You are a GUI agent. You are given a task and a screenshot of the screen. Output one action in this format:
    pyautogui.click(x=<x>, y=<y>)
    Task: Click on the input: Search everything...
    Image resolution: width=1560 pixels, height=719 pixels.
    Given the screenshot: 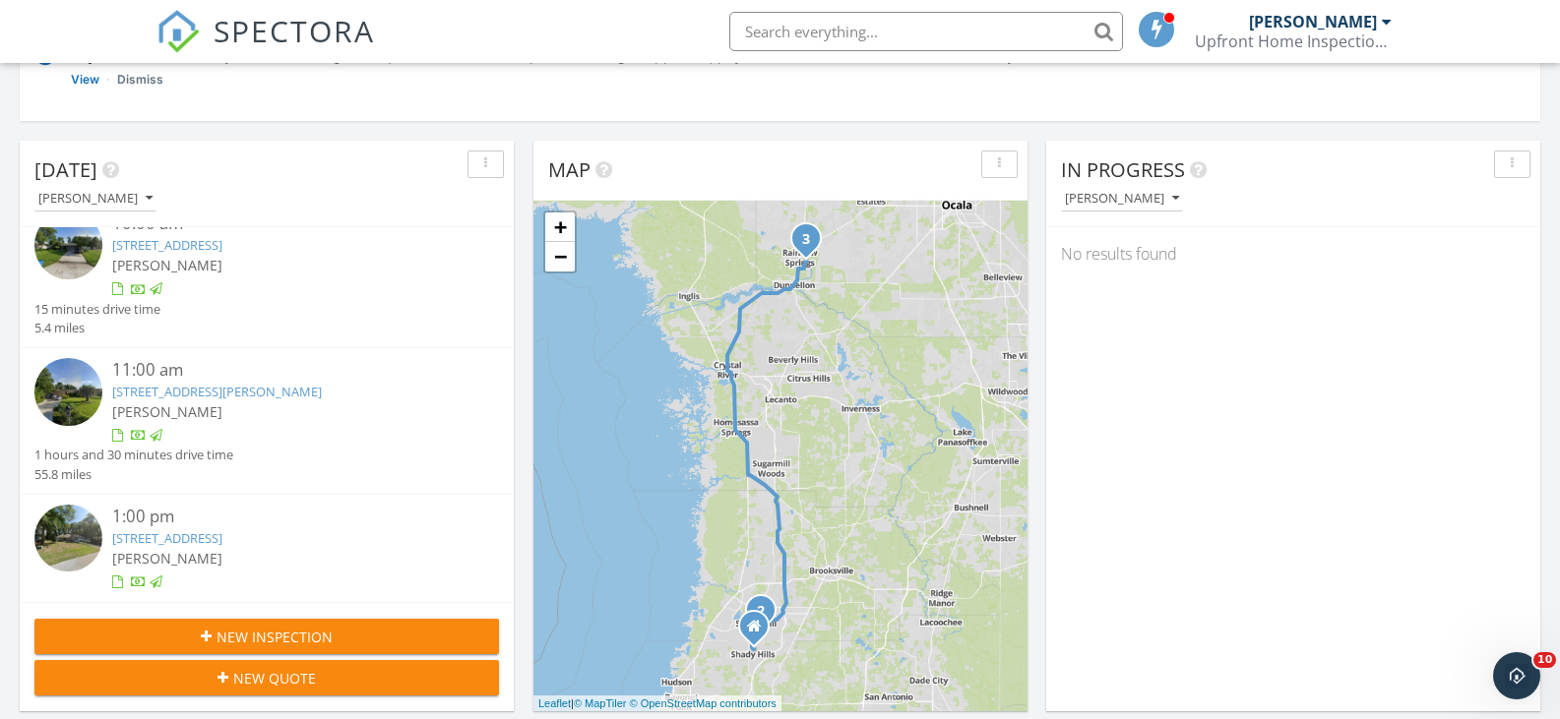 What is the action you would take?
    pyautogui.click(x=926, y=31)
    